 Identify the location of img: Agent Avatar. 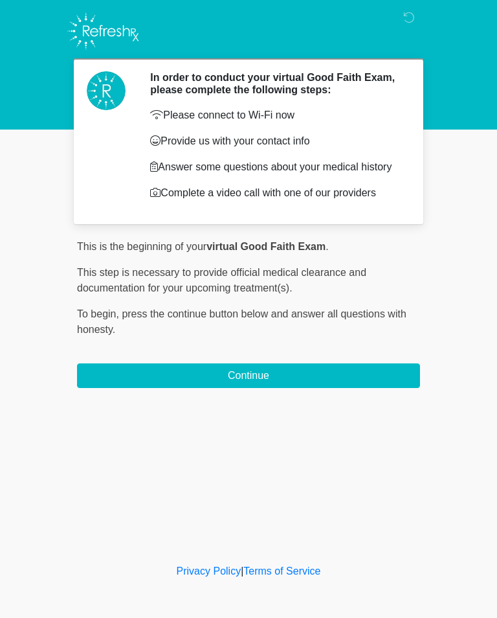
(106, 91).